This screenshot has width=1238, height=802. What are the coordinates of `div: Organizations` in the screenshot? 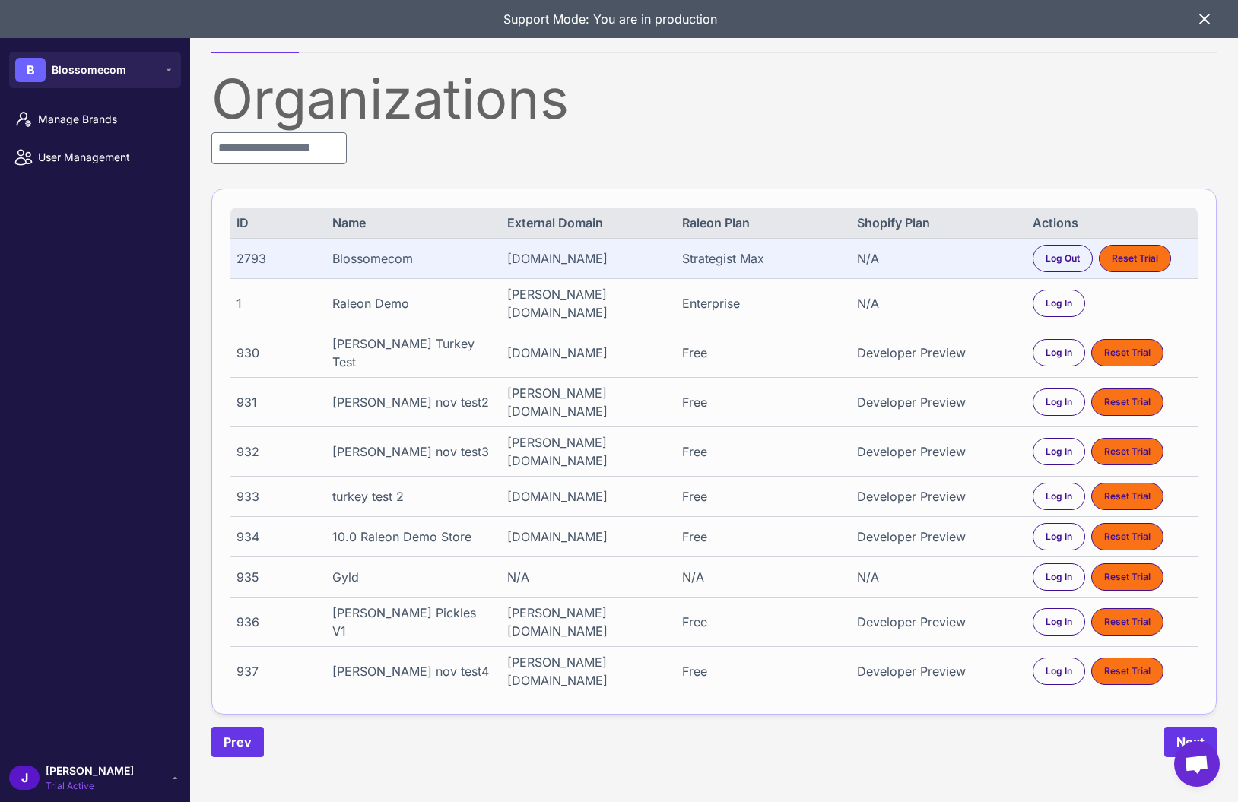 It's located at (714, 99).